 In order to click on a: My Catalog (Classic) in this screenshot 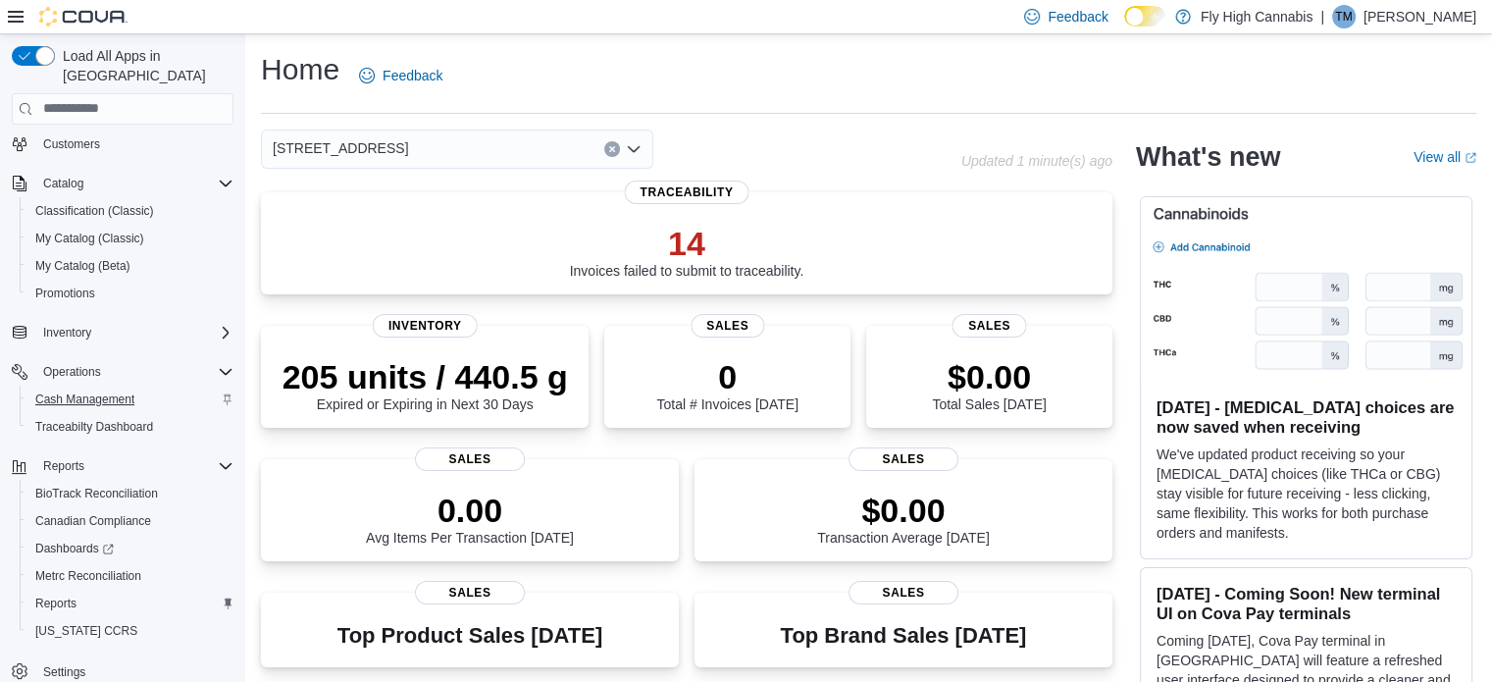, I will do `click(89, 238)`.